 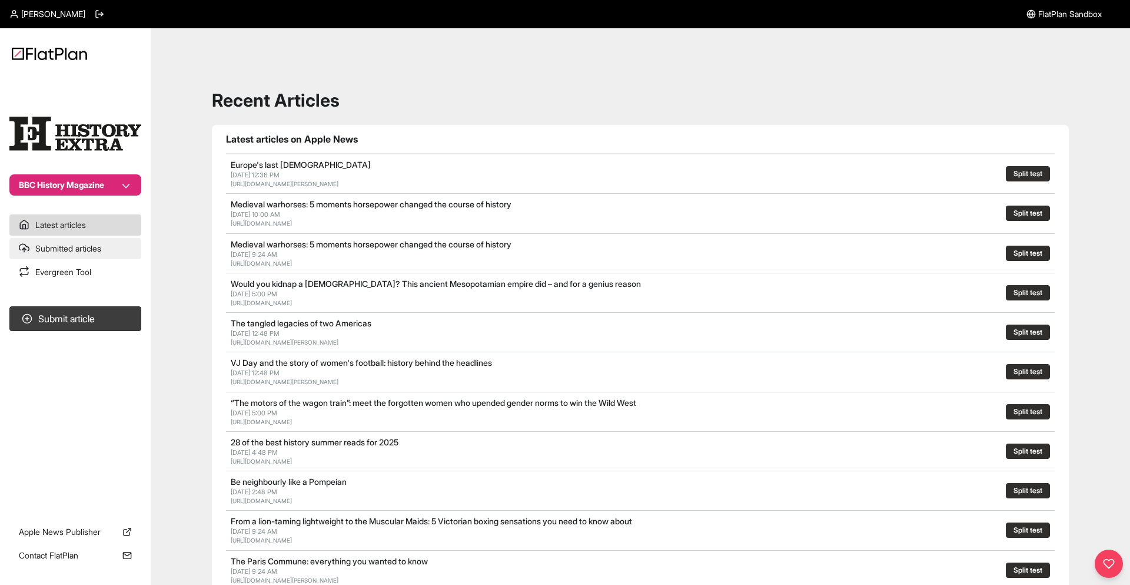 I want to click on h1: Recent Articles, so click(x=640, y=100).